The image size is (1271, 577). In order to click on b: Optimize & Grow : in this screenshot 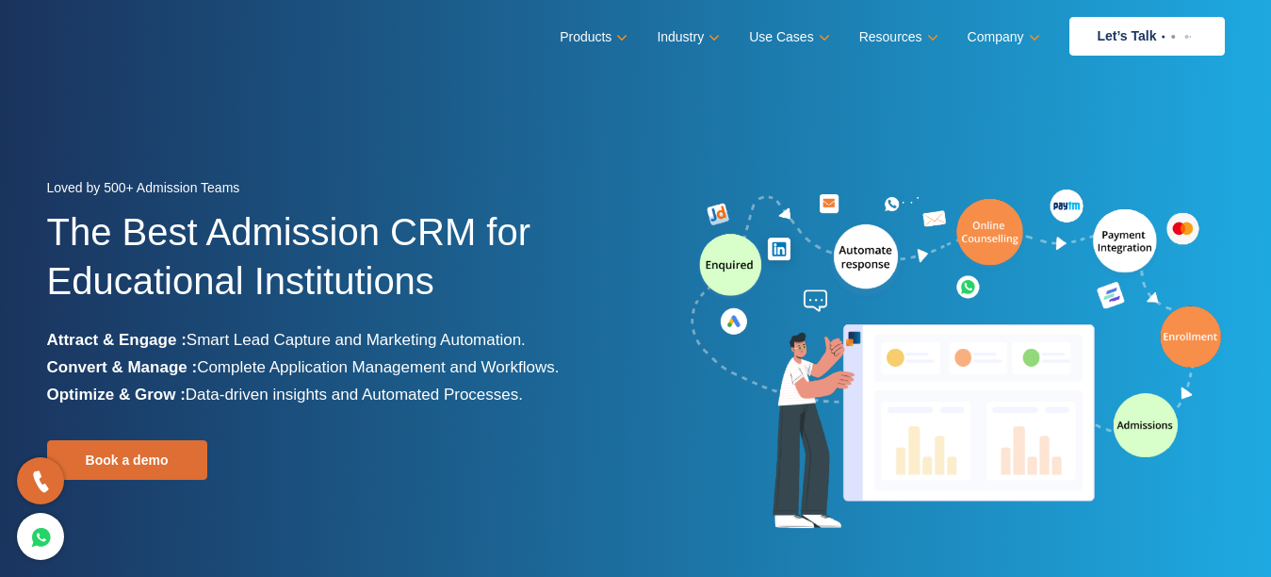, I will do `click(116, 394)`.